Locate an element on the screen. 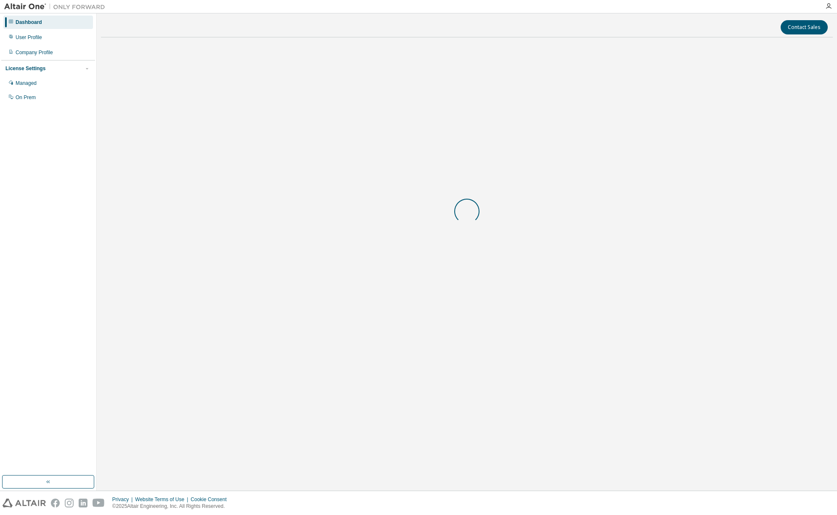 The height and width of the screenshot is (515, 837). img: facebook.svg is located at coordinates (55, 503).